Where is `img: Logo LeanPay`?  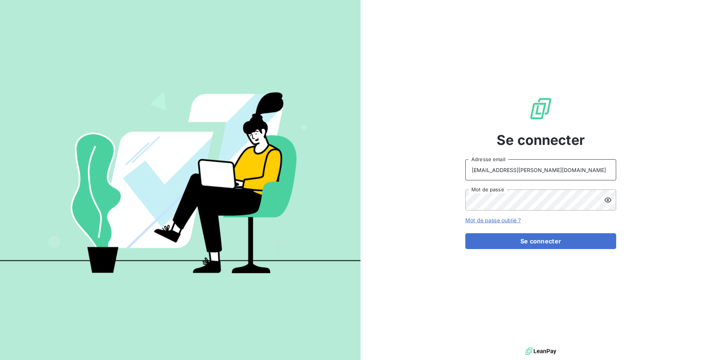
img: Logo LeanPay is located at coordinates (540, 109).